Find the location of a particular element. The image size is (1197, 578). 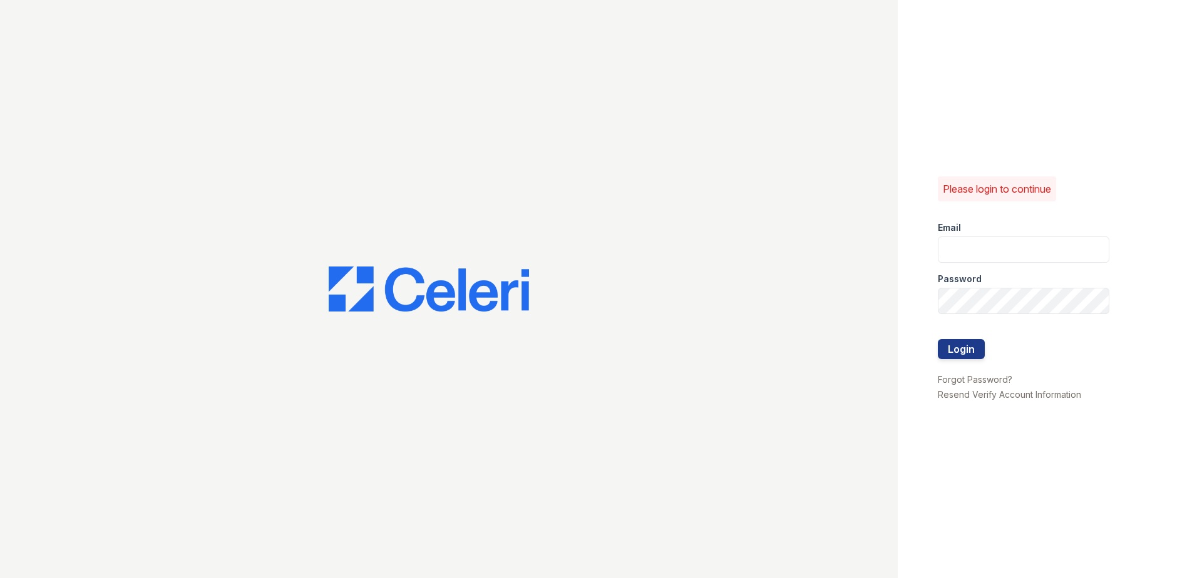

img: CE_Logo_Blue-a8612792a0a2168367f1c8372b55b34899dd931a85d93a1a3d3e32e68fde9ad4.png is located at coordinates (429, 289).